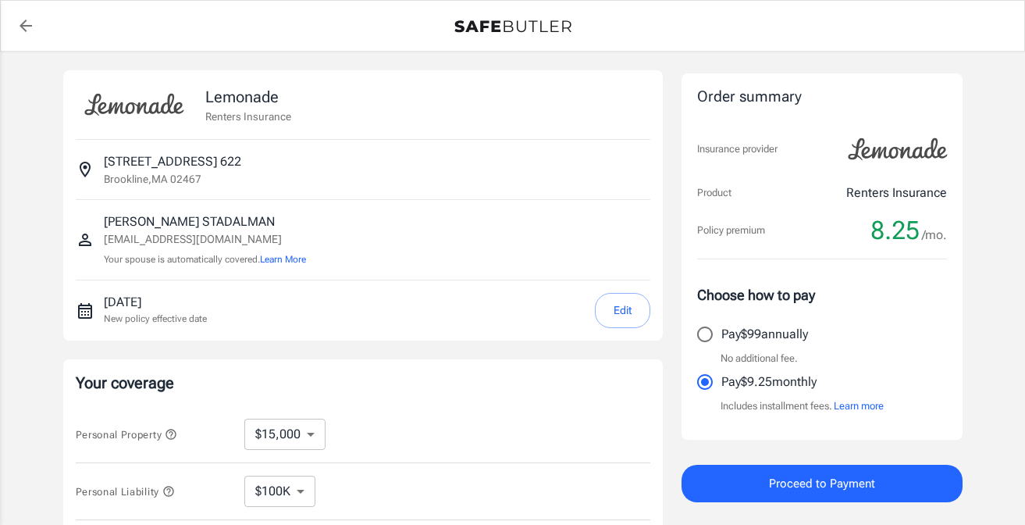 The height and width of the screenshot is (525, 1025). Describe the element at coordinates (622, 310) in the screenshot. I see `button: Edit` at that location.